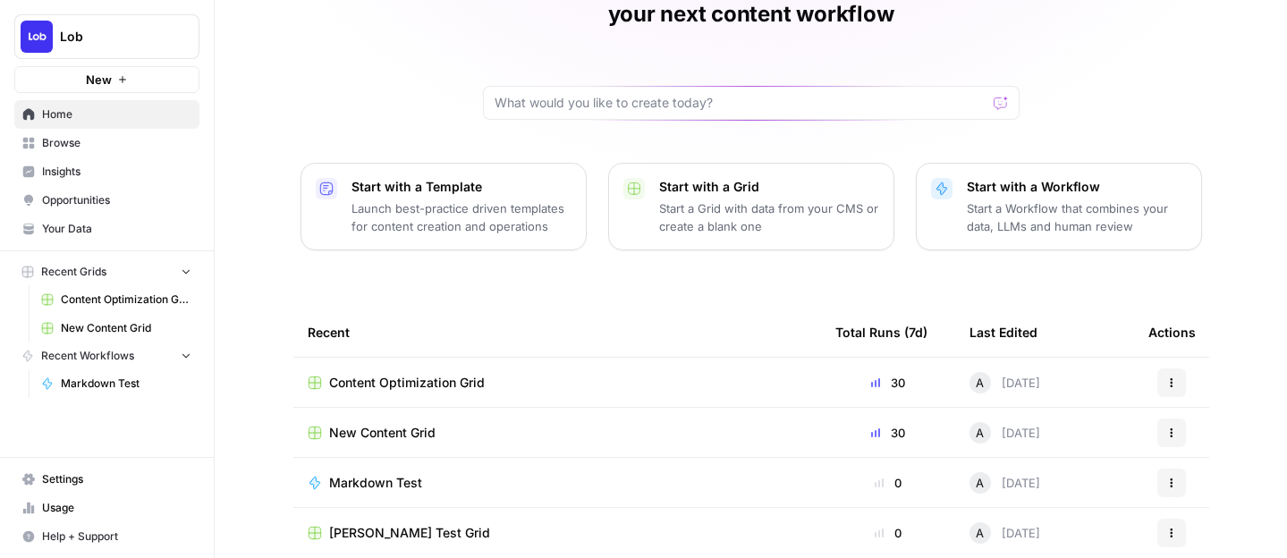 The image size is (1287, 558). Describe the element at coordinates (106, 272) in the screenshot. I see `button: Recent Grids` at that location.